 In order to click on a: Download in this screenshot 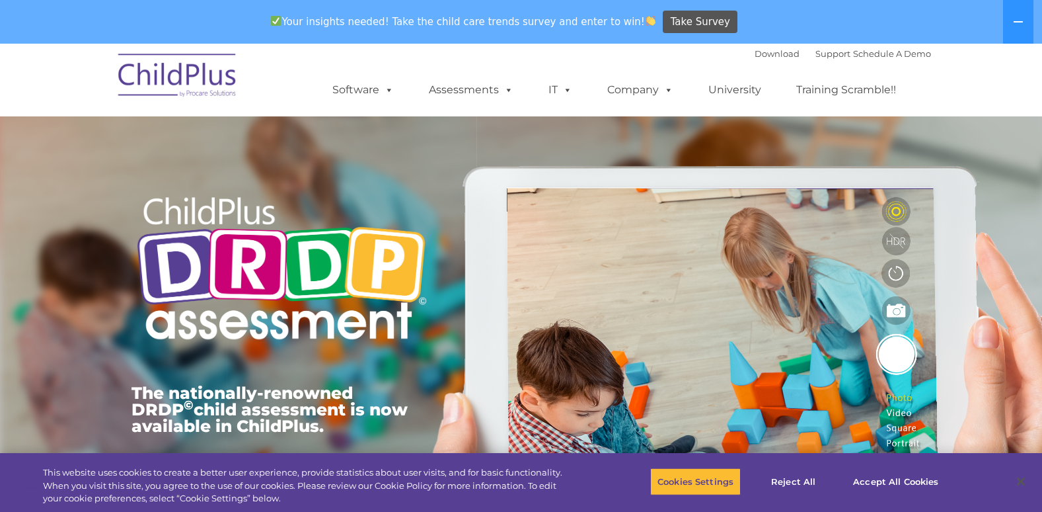, I will do `click(777, 54)`.